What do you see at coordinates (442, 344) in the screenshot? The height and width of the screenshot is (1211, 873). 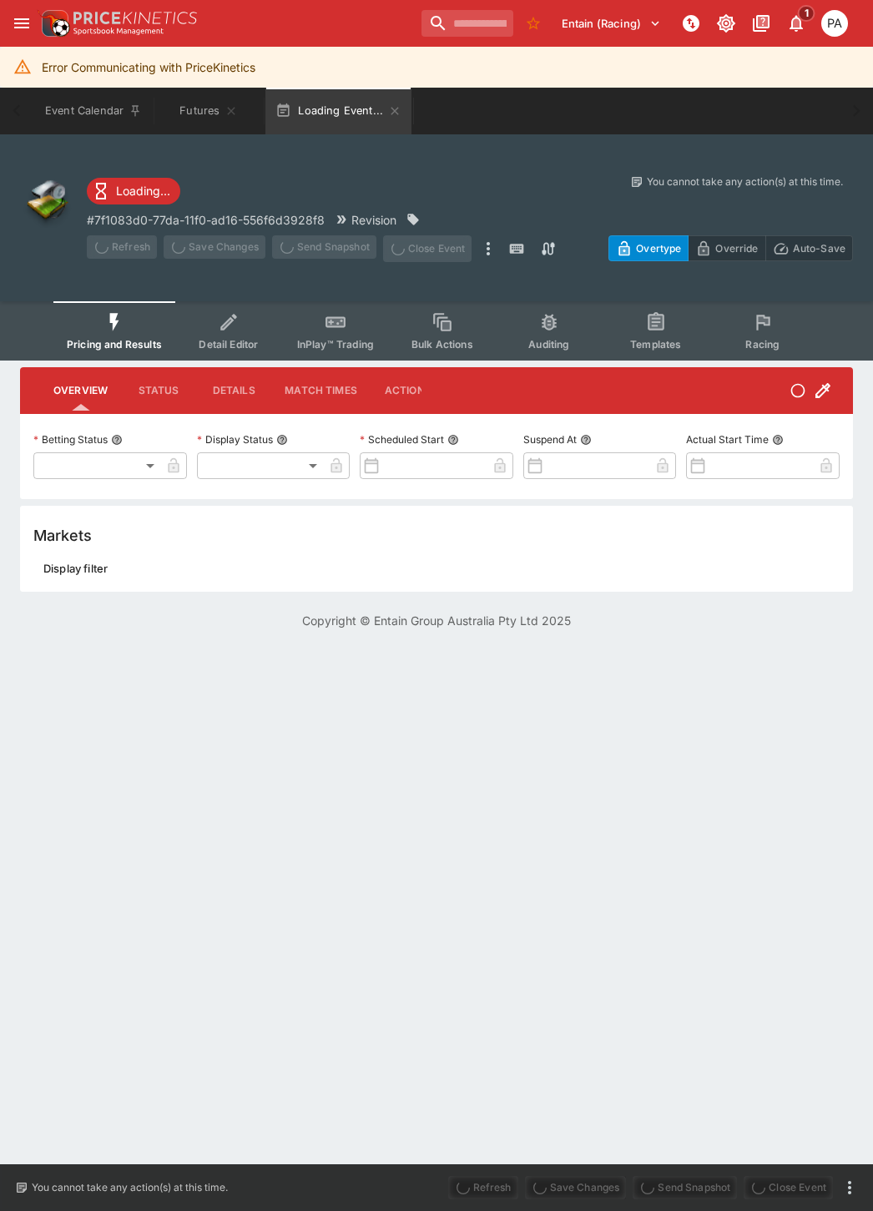 I see `span: Bulk Actions` at bounding box center [442, 344].